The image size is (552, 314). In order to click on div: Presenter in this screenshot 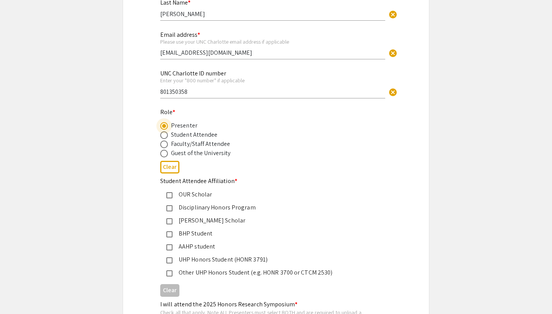, I will do `click(184, 126)`.